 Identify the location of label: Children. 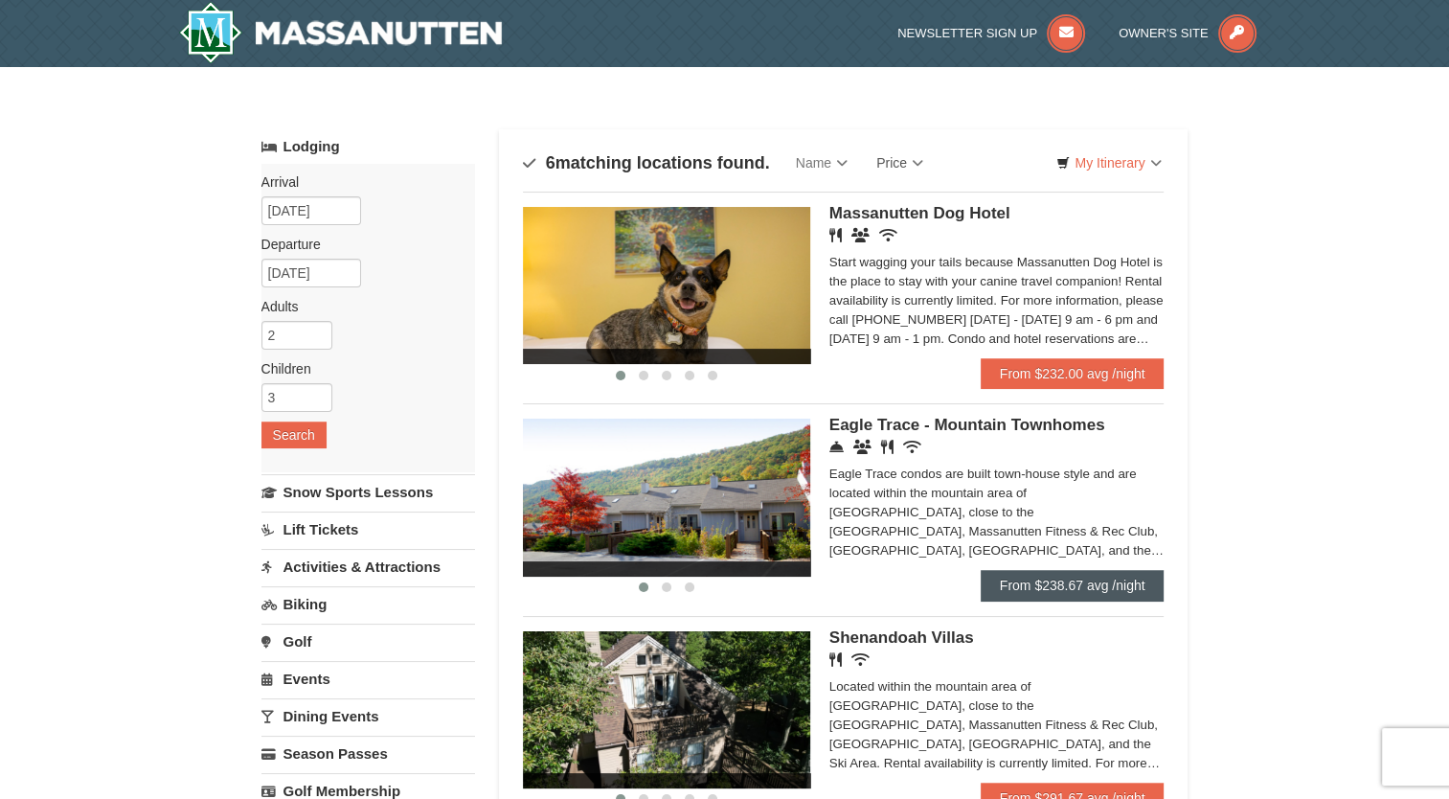
(361, 369).